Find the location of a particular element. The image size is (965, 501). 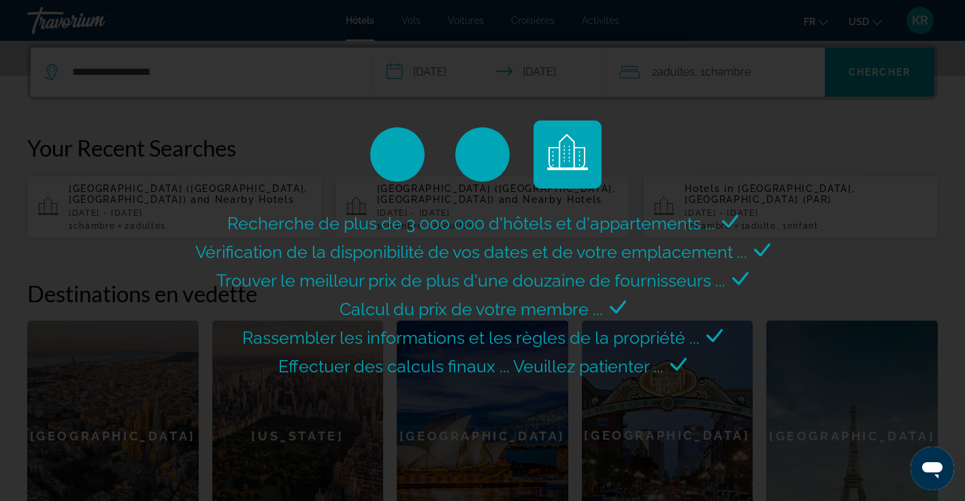

span: Trouver le meilleur prix de plus d'une douzaine de fournisseurs ... is located at coordinates (471, 280).